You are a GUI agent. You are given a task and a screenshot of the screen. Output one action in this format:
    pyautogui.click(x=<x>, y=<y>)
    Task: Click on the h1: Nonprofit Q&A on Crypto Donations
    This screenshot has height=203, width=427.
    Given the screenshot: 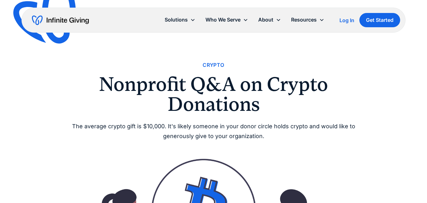 What is the action you would take?
    pyautogui.click(x=214, y=94)
    